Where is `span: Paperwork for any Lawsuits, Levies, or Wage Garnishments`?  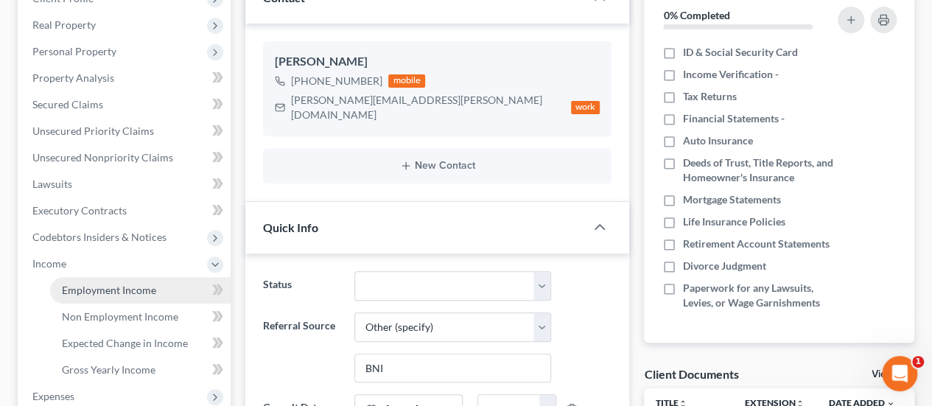 span: Paperwork for any Lawsuits, Levies, or Wage Garnishments is located at coordinates (758, 295).